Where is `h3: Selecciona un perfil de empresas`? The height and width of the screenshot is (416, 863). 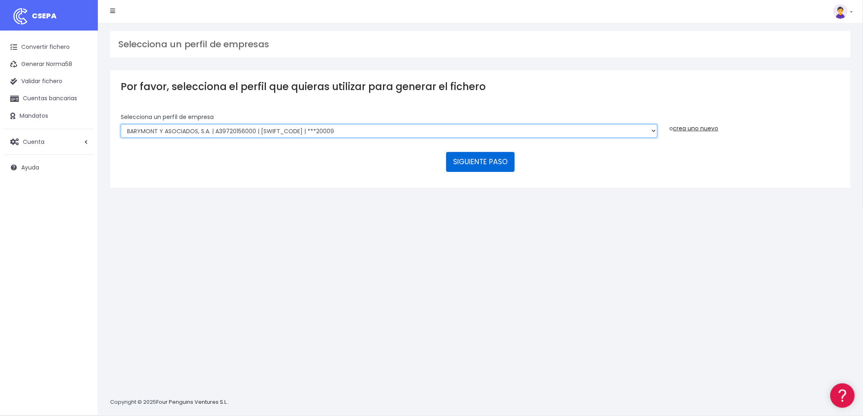 h3: Selecciona un perfil de empresas is located at coordinates (480, 44).